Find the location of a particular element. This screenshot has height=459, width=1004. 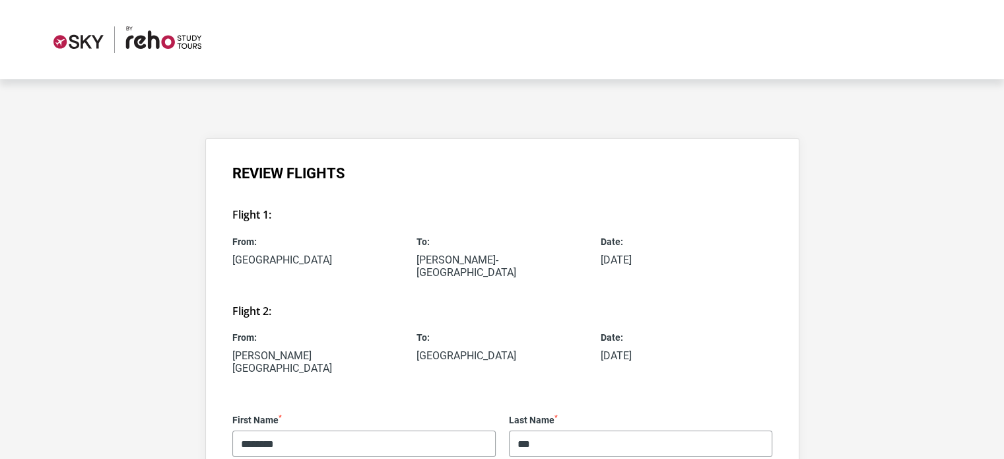

label: Last Name is located at coordinates (640, 420).